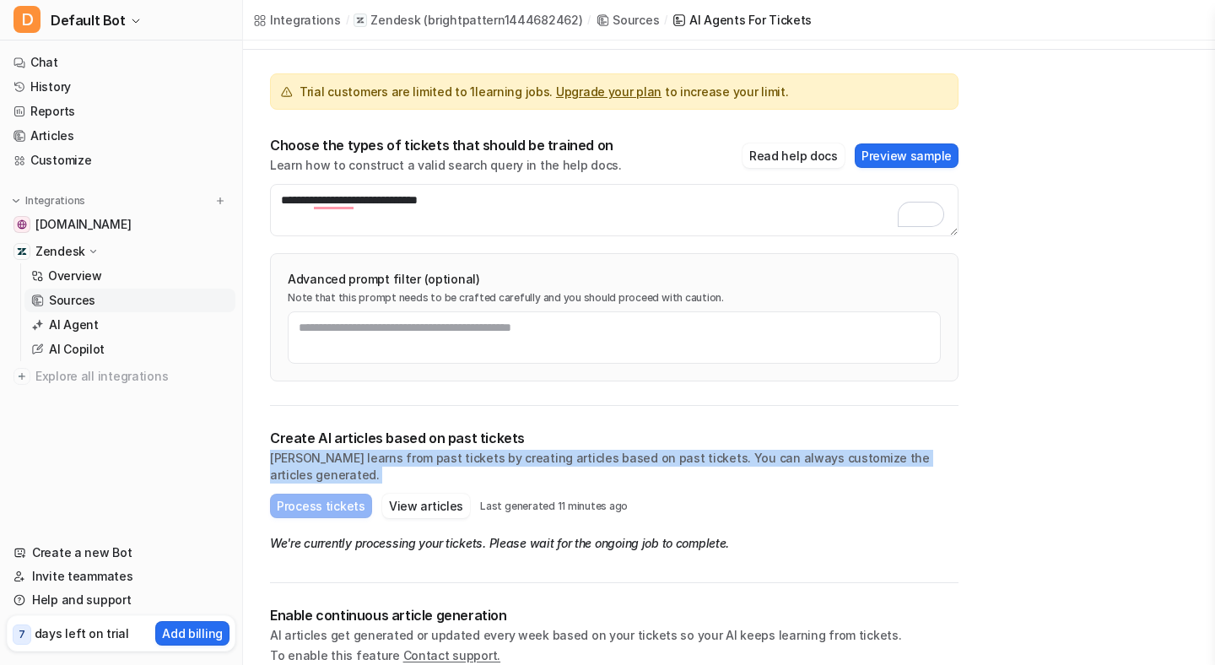 The image size is (1215, 665). I want to click on div: AI Agents for tickets, so click(750, 19).